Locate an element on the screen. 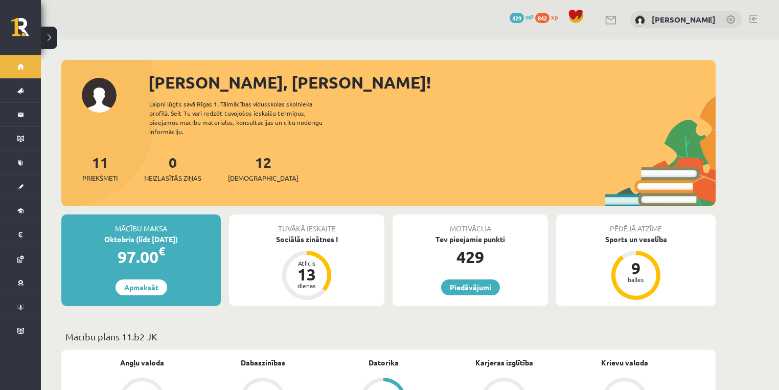 This screenshot has height=390, width=779. div: 97.00 is located at coordinates (141, 257).